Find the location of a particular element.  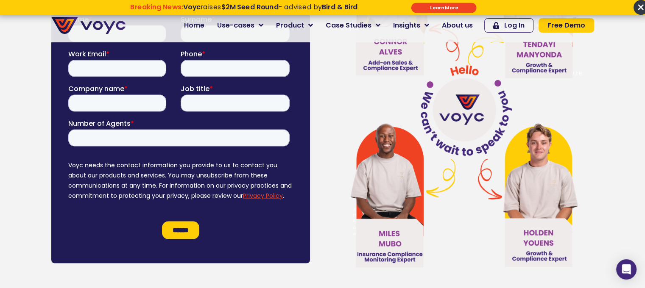

strong: Voyc is located at coordinates (192, 7).